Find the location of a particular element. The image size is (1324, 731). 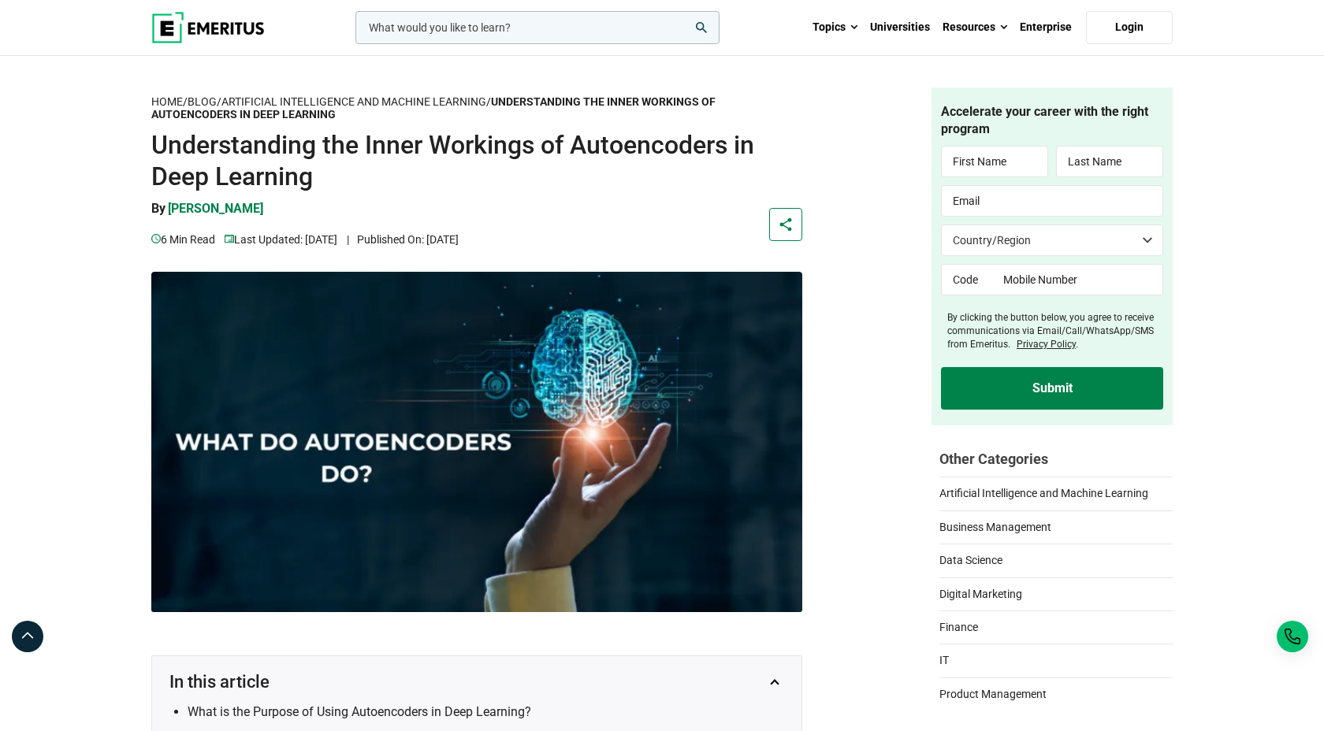

input: Code is located at coordinates (966, 280).